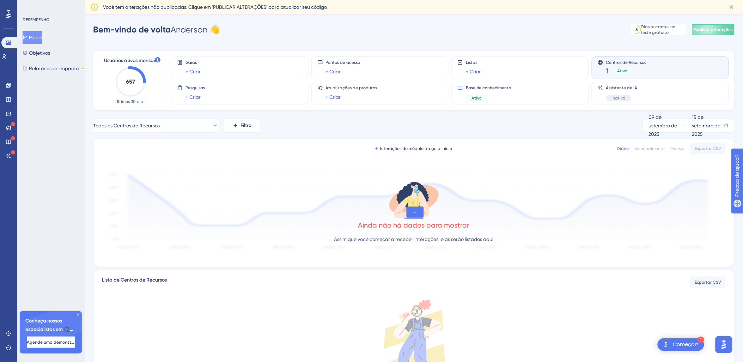 The image size is (743, 362). What do you see at coordinates (473, 62) in the screenshot?
I see `span: Listas` at bounding box center [473, 62].